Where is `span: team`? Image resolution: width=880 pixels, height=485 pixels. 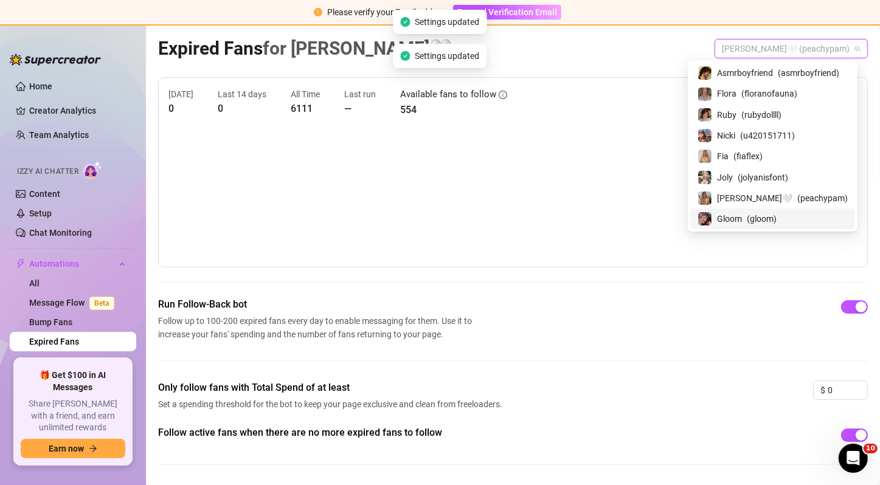
span: team is located at coordinates (857, 49).